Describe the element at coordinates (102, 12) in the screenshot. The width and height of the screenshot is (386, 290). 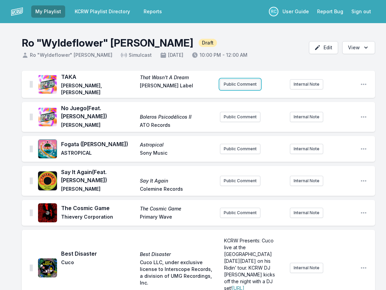
I see `a: KCRW Playlist Directory` at that location.